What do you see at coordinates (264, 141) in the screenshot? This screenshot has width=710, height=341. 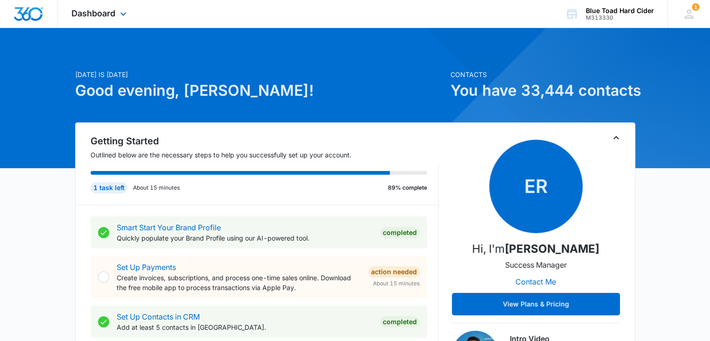 I see `h2: Getting Started` at bounding box center [264, 141].